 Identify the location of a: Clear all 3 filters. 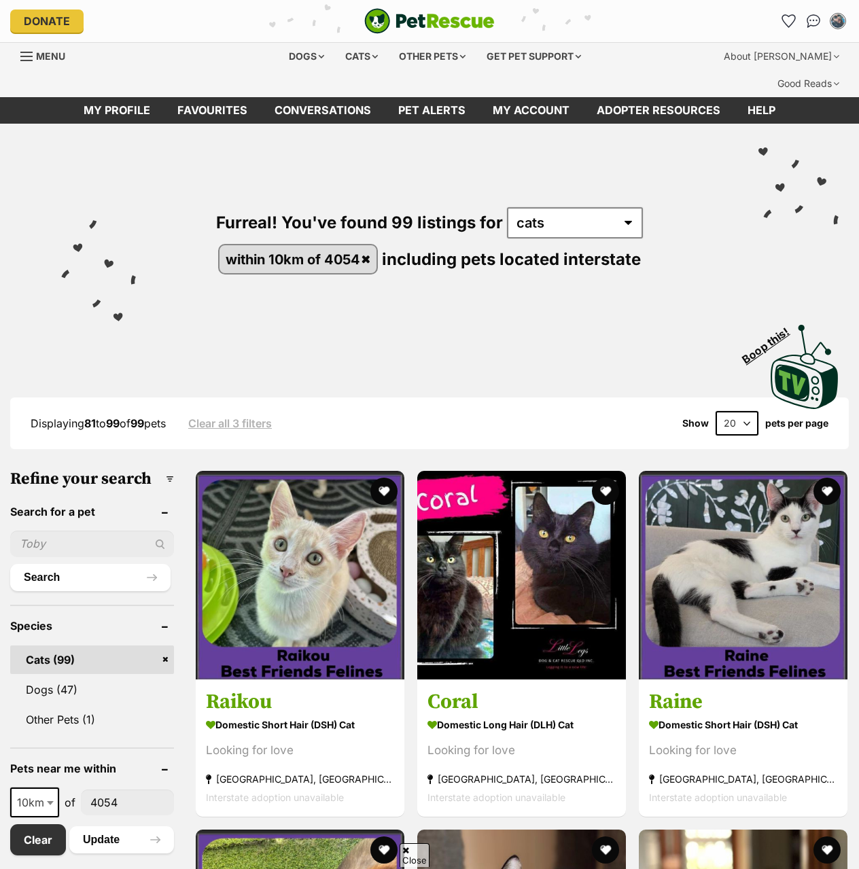
(230, 423).